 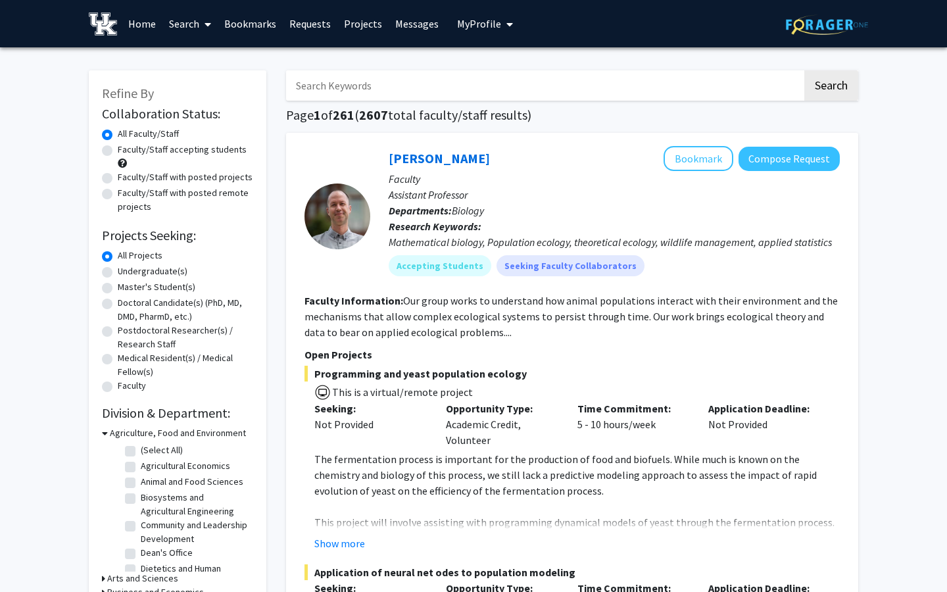 I want to click on a: Bookmarks, so click(x=250, y=24).